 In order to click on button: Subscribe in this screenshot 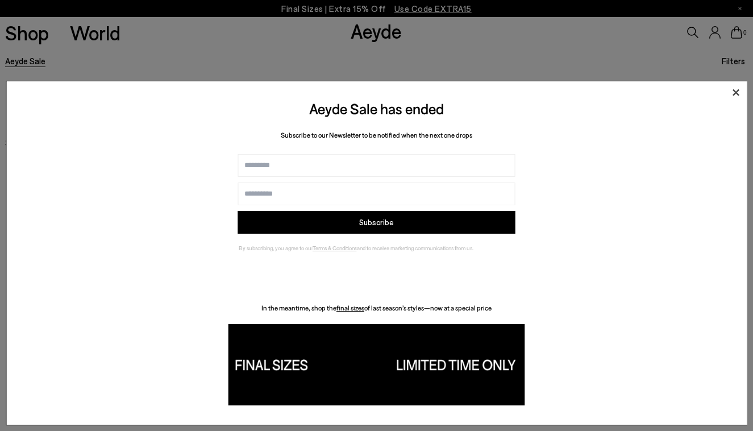, I will do `click(376, 222)`.